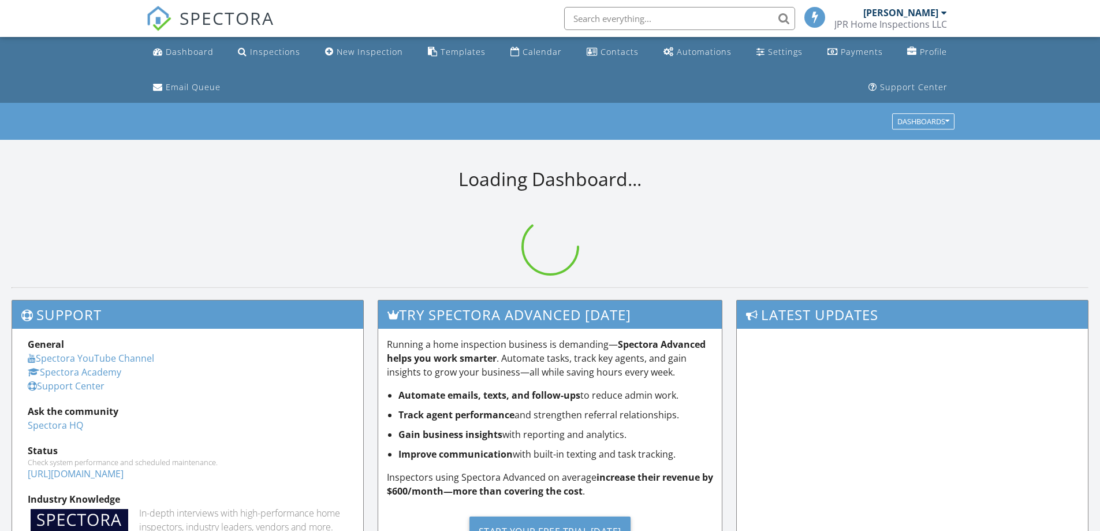  Describe the element at coordinates (923, 122) in the screenshot. I see `div: Dashboards` at that location.